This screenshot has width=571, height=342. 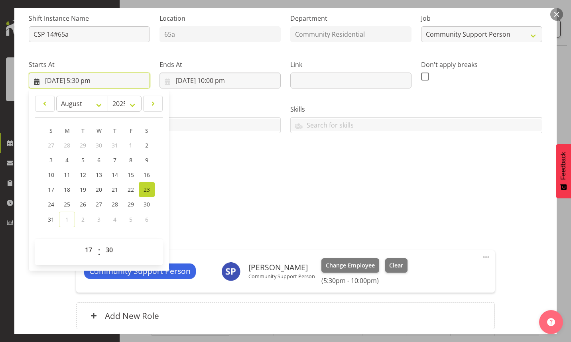 What do you see at coordinates (67, 189) in the screenshot?
I see `a: 18` at bounding box center [67, 189].